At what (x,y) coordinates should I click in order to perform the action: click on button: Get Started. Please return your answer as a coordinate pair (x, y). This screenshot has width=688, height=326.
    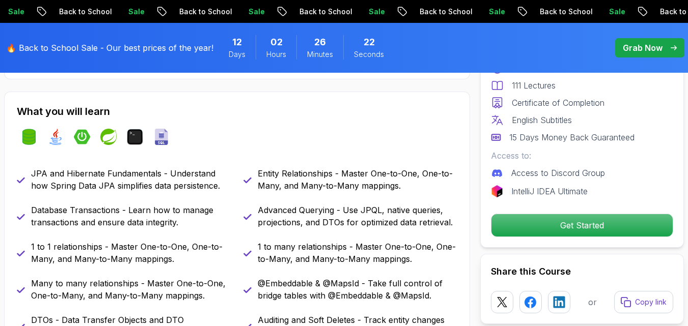
    Looking at the image, I should click on (582, 225).